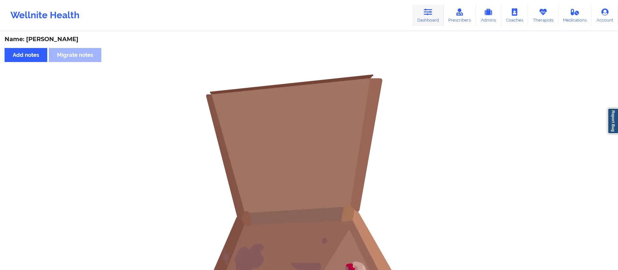 Image resolution: width=618 pixels, height=270 pixels. What do you see at coordinates (460, 15) in the screenshot?
I see `a: Prescribers` at bounding box center [460, 15].